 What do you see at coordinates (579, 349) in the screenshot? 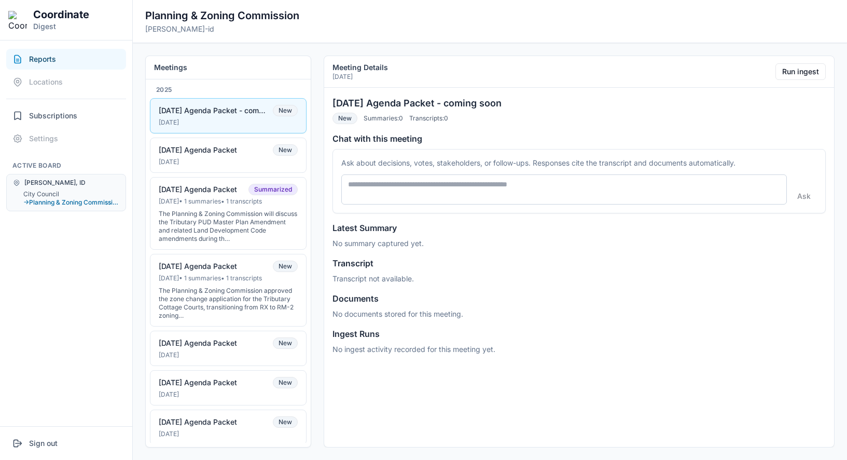
I see `p: No ingest activity recorded for this meeting yet.` at bounding box center [579, 349].